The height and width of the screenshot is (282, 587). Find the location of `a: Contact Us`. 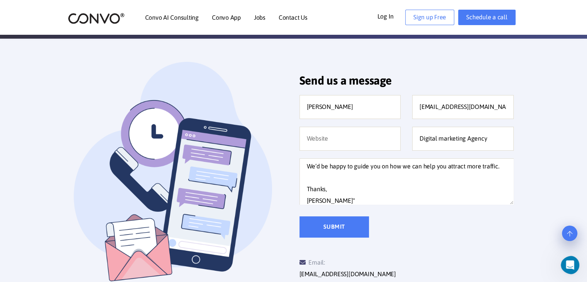

a: Contact Us is located at coordinates (293, 17).